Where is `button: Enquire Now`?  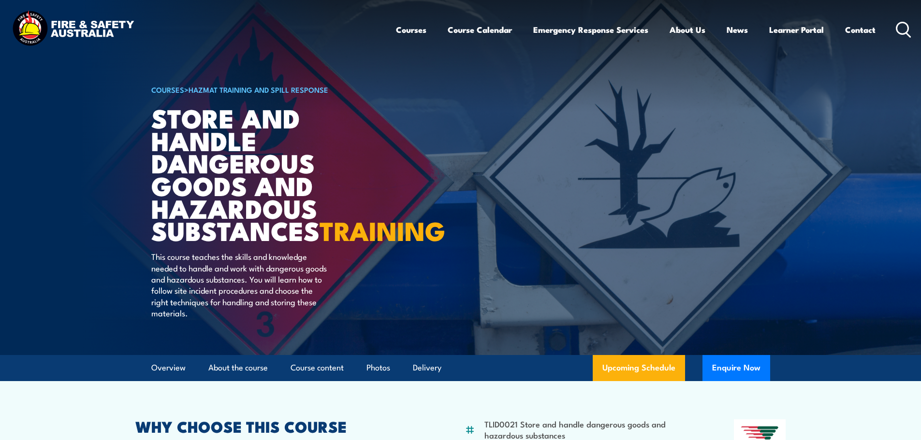 button: Enquire Now is located at coordinates (736, 368).